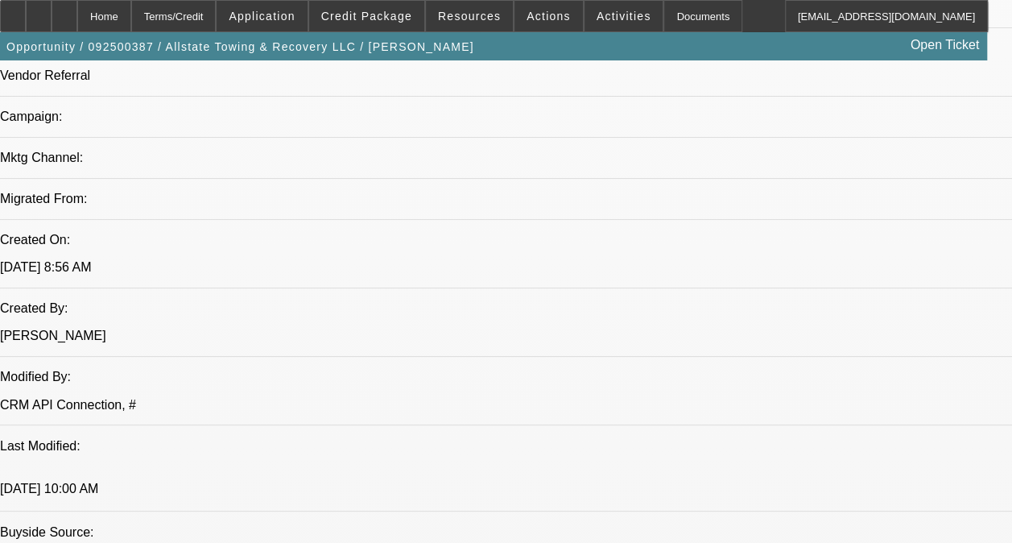 This screenshot has height=543, width=1012. I want to click on button: Actions, so click(549, 16).